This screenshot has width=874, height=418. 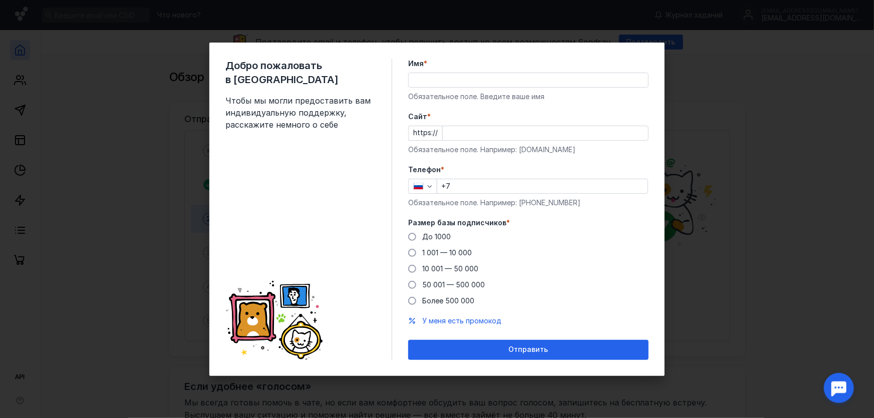 I want to click on button: Отправить, so click(x=528, y=350).